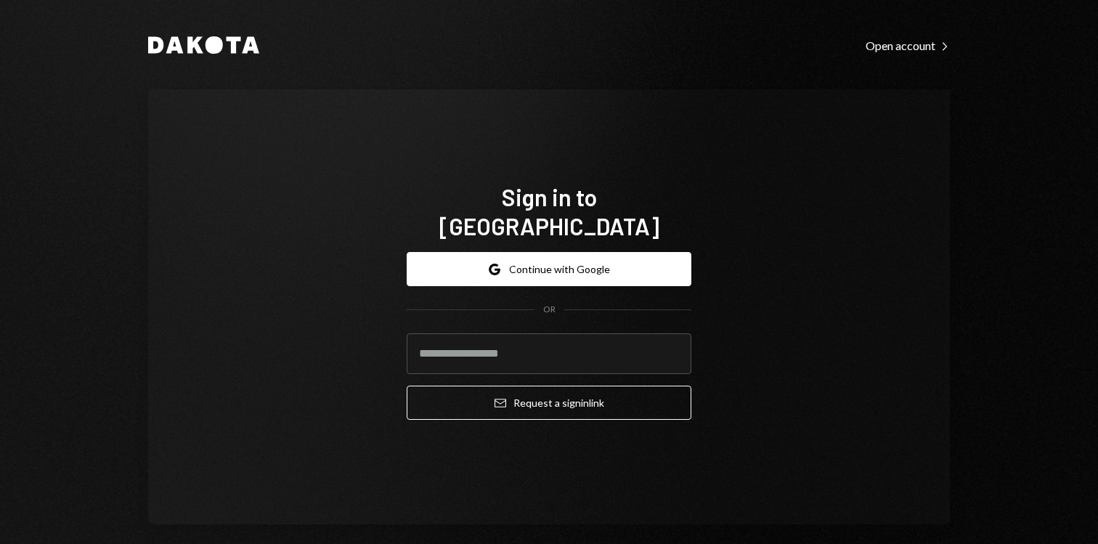 This screenshot has height=544, width=1098. What do you see at coordinates (549, 402) in the screenshot?
I see `button: Request a signinlink` at bounding box center [549, 402].